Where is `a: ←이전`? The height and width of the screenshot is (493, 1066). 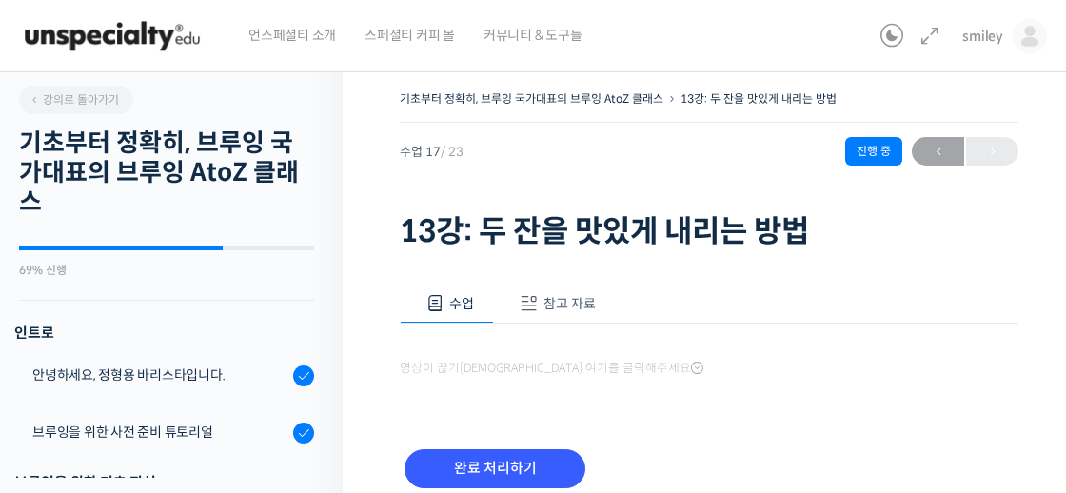 a: ←이전 is located at coordinates (938, 151).